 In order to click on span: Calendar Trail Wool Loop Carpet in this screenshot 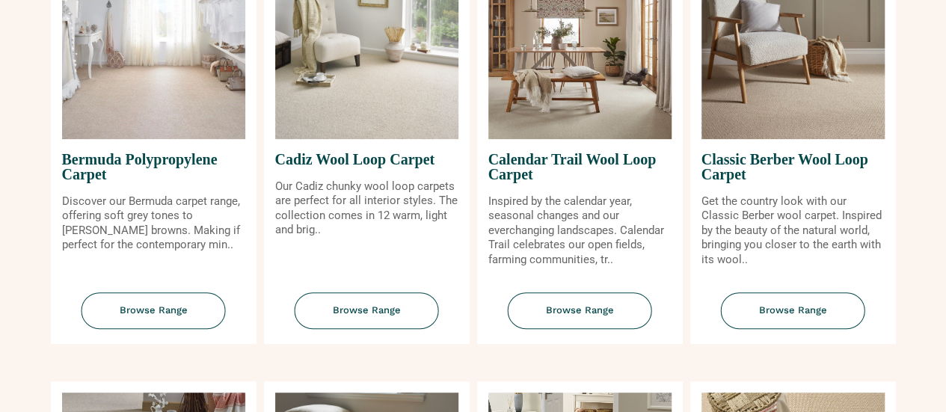, I will do `click(579, 167)`.